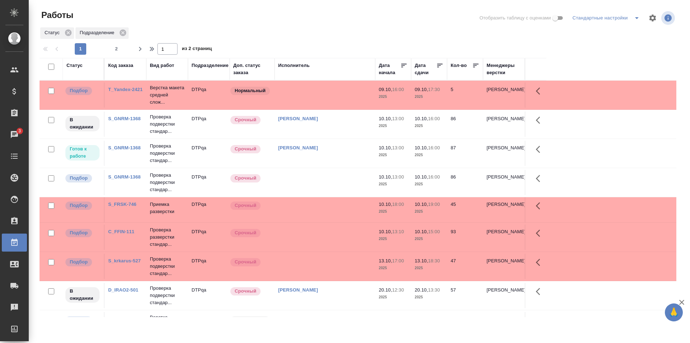 The width and height of the screenshot is (690, 343). What do you see at coordinates (434, 204) in the screenshot?
I see `p: 19:00` at bounding box center [434, 204].